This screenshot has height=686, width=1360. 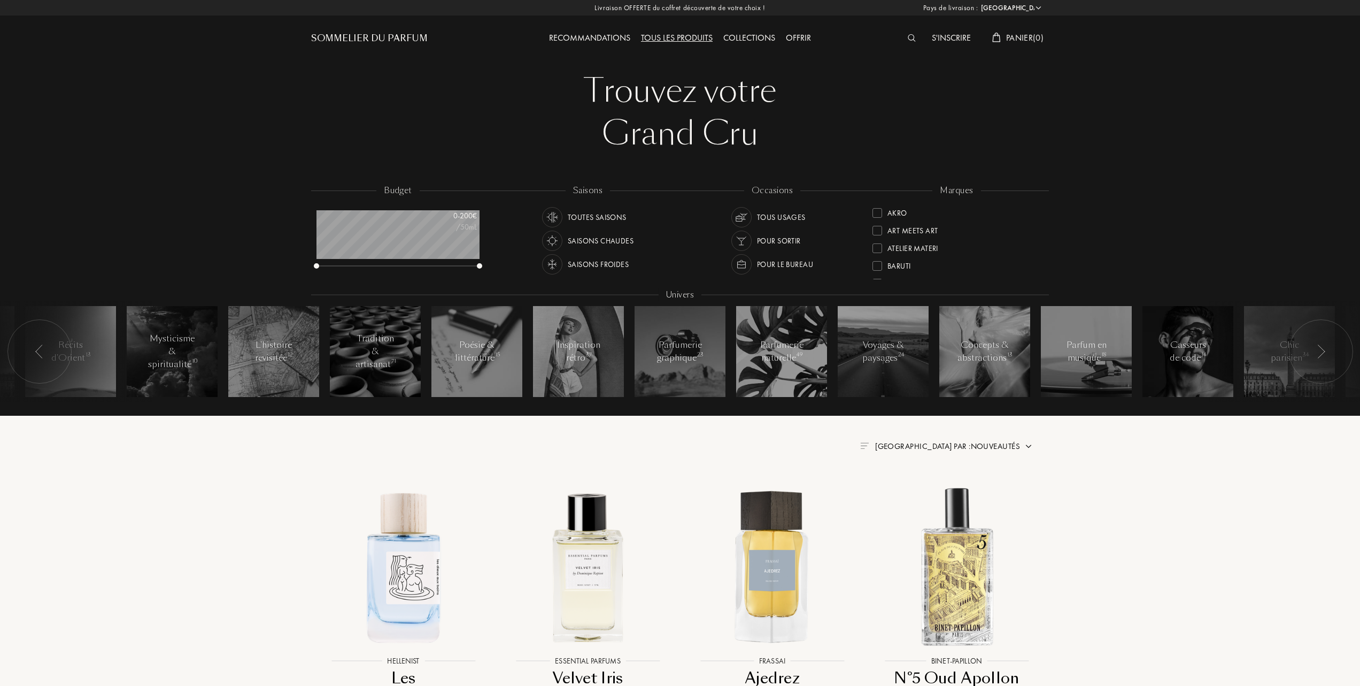 I want to click on img: usage_season_cold_white.svg, so click(x=552, y=264).